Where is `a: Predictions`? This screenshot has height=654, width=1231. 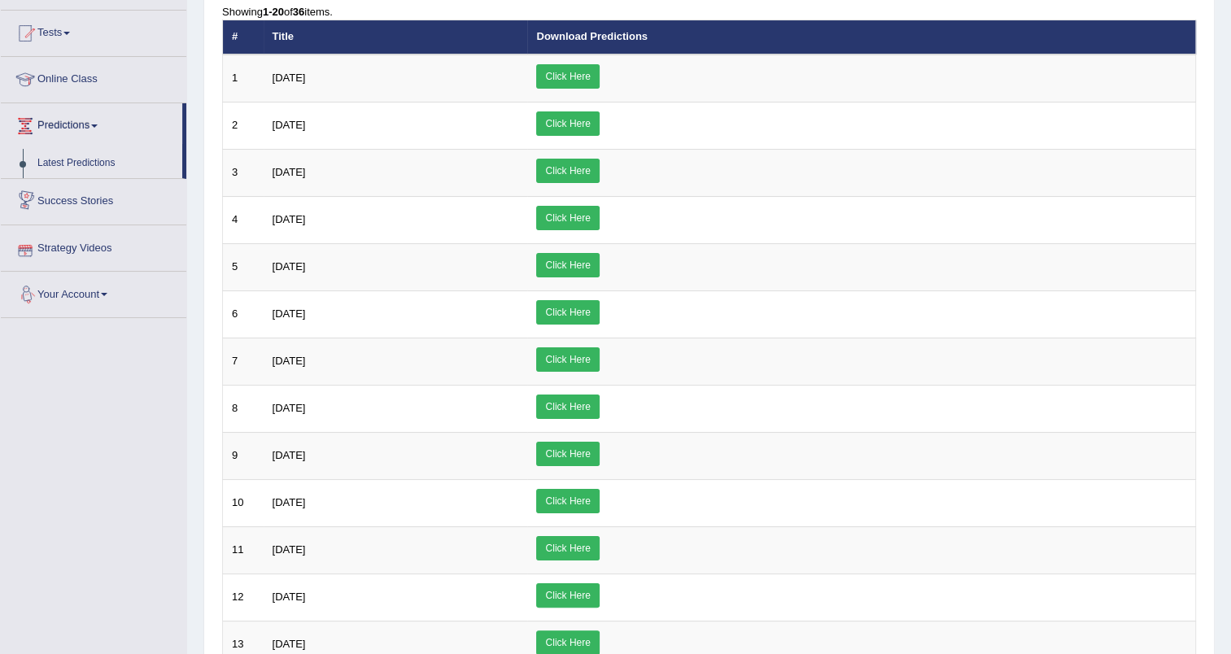 a: Predictions is located at coordinates (91, 124).